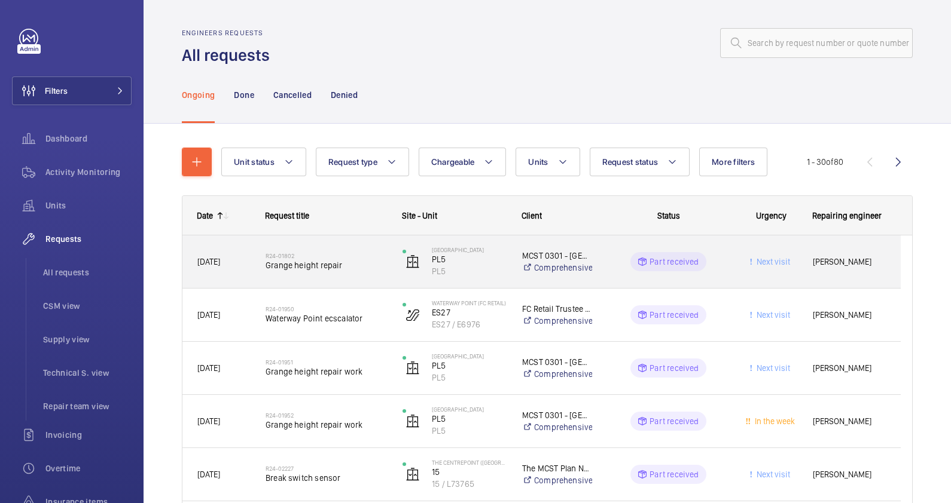 This screenshot has height=503, width=951. What do you see at coordinates (847, 216) in the screenshot?
I see `span: Repairing engineer` at bounding box center [847, 216].